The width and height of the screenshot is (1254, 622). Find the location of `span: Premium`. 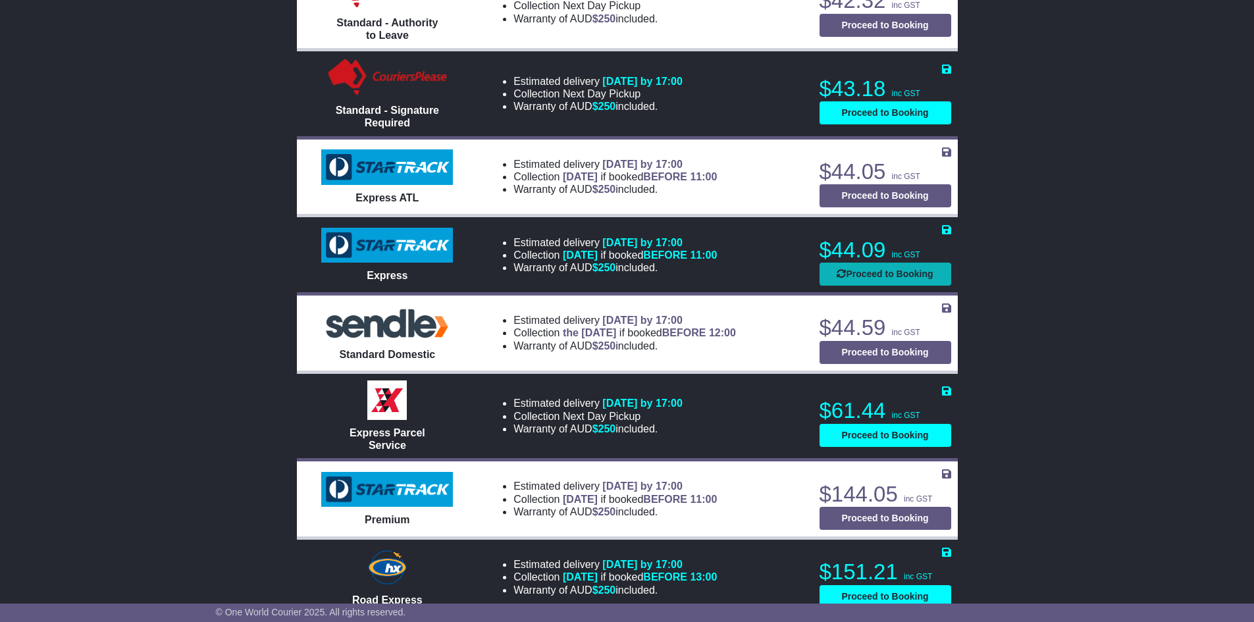

span: Premium is located at coordinates (387, 519).